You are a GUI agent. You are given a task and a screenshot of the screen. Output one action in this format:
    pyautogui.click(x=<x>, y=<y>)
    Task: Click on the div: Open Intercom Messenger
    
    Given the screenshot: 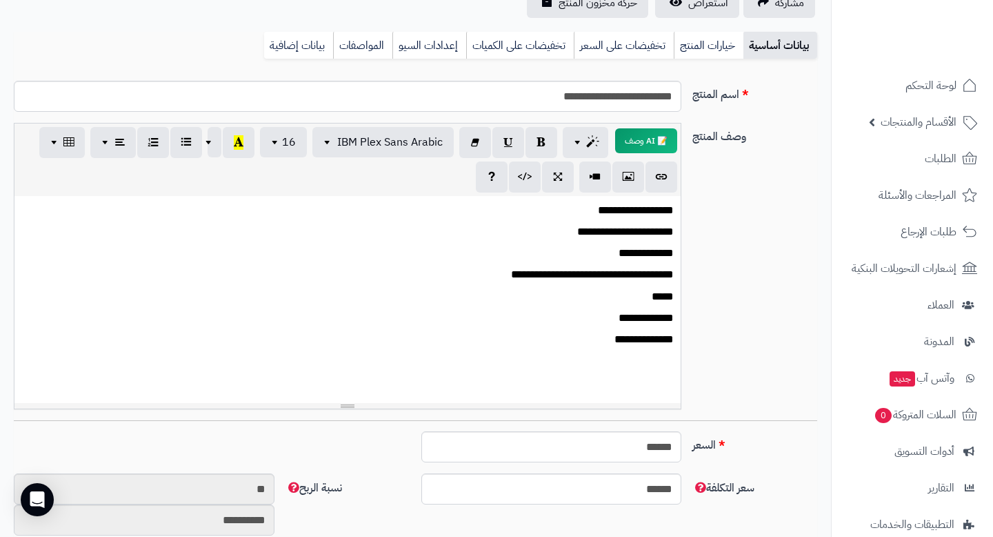 What is the action you would take?
    pyautogui.click(x=37, y=499)
    